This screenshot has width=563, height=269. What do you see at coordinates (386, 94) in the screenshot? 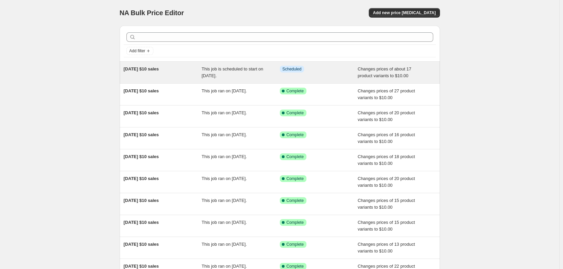
I see `span: Changes prices of 27 product variants to $10.00` at bounding box center [386, 94].